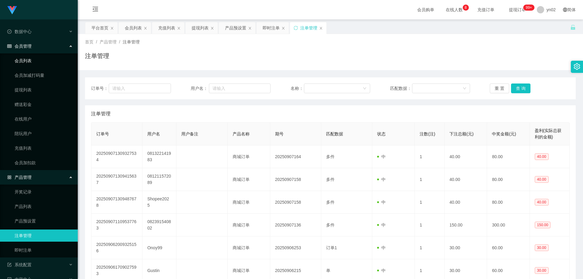  What do you see at coordinates (454, 10) in the screenshot?
I see `span: 在线人数` at bounding box center [454, 10].